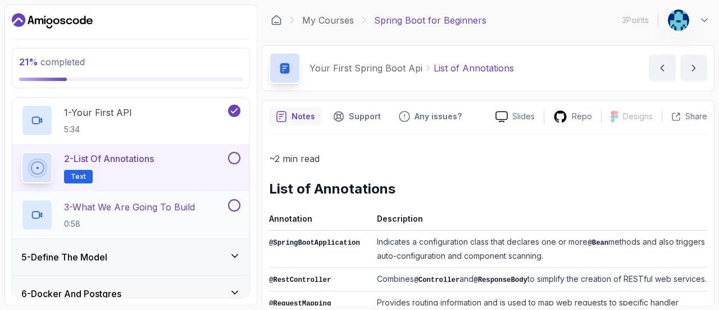  I want to click on code: @Bean, so click(598, 243).